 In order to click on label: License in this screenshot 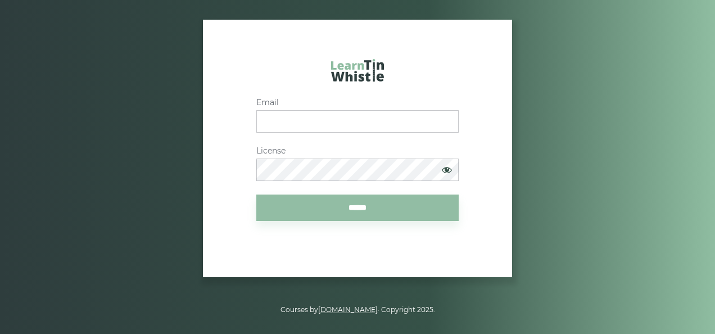, I will do `click(358, 151)`.